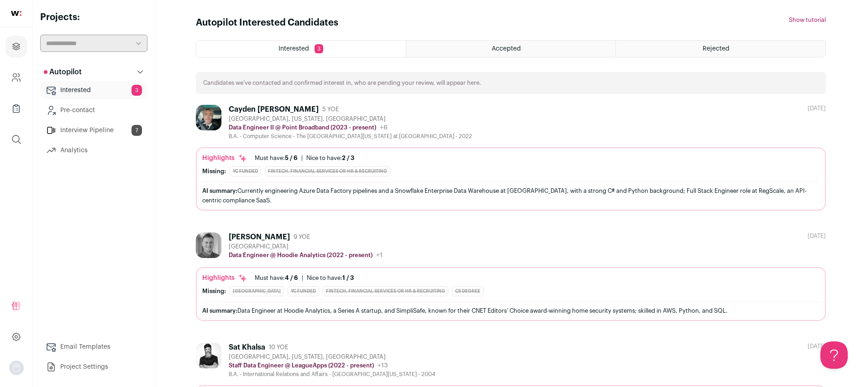 This screenshot has width=866, height=387. What do you see at coordinates (348, 158) in the screenshot?
I see `span: 2 / 3` at bounding box center [348, 158].